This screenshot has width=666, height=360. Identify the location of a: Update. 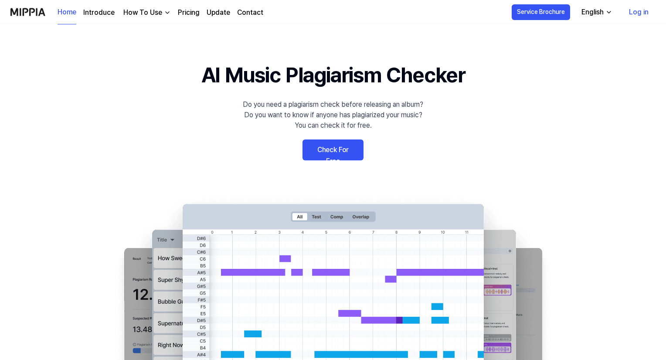
(218, 13).